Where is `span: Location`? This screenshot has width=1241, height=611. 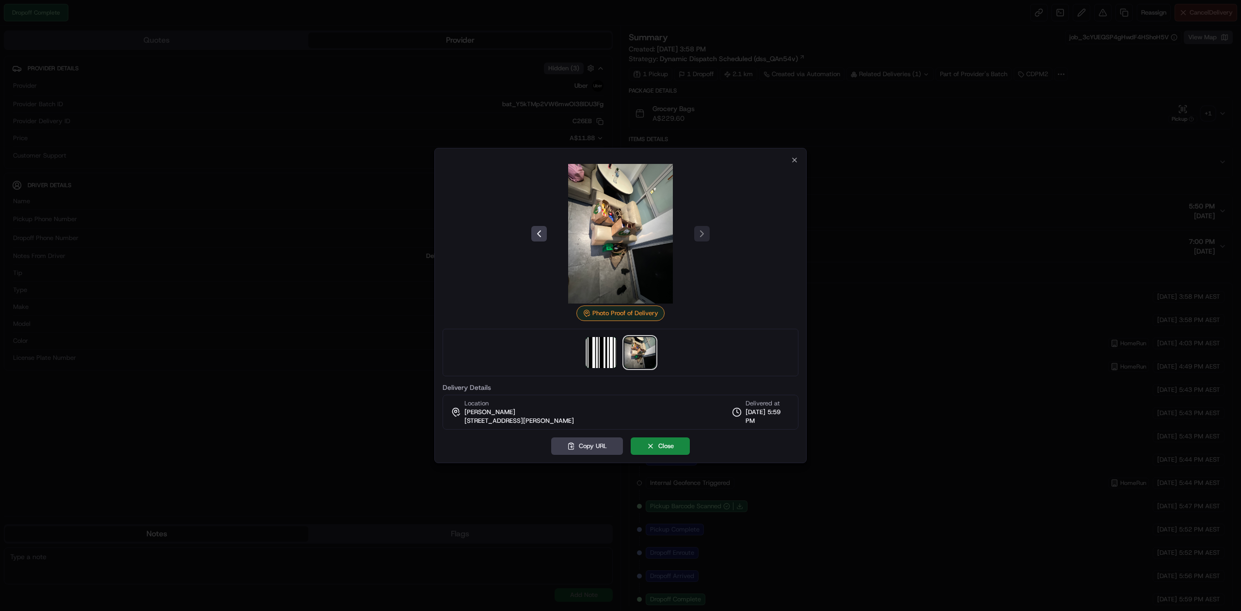 span: Location is located at coordinates (477, 403).